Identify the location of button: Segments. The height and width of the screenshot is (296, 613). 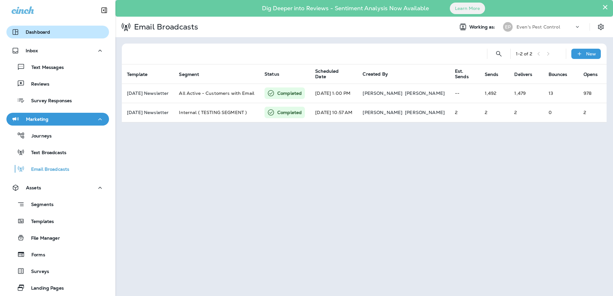
(58, 204).